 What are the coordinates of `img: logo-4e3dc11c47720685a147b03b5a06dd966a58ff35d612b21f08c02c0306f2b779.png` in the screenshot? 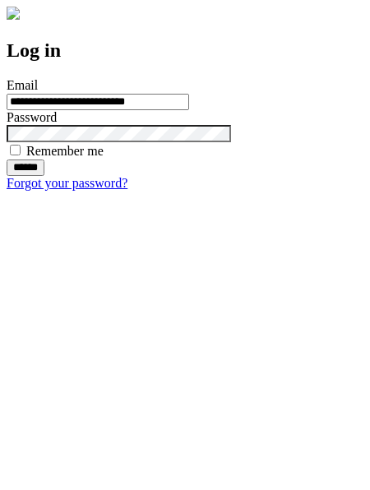 It's located at (13, 13).